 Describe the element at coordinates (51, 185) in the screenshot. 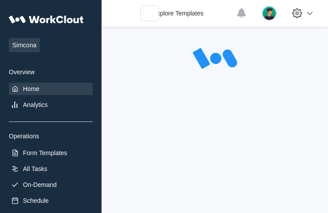

I see `a: On-Demand` at that location.